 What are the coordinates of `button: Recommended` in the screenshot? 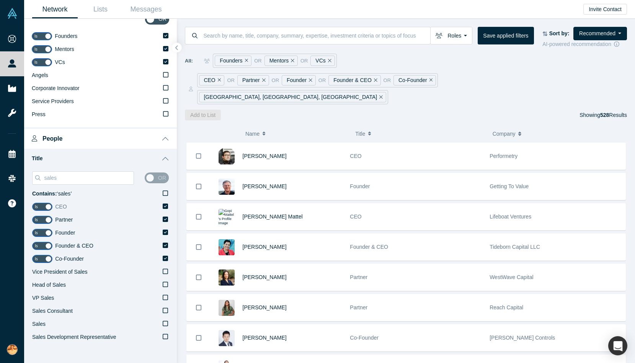 It's located at (601, 33).